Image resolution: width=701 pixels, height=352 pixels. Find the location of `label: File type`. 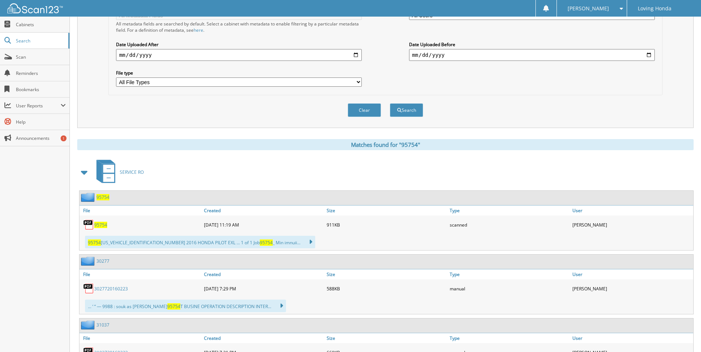

label: File type is located at coordinates (239, 73).